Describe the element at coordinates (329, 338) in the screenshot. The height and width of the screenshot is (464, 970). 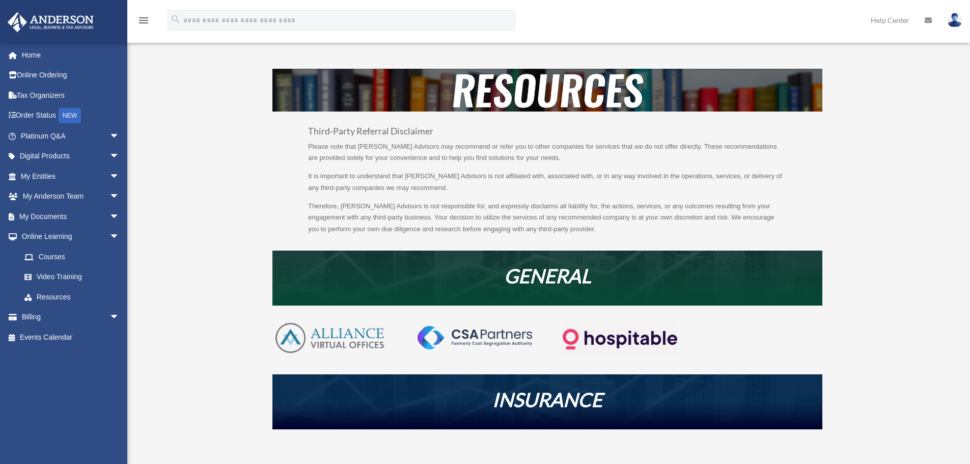
I see `img: AVO-logo-1-color` at that location.